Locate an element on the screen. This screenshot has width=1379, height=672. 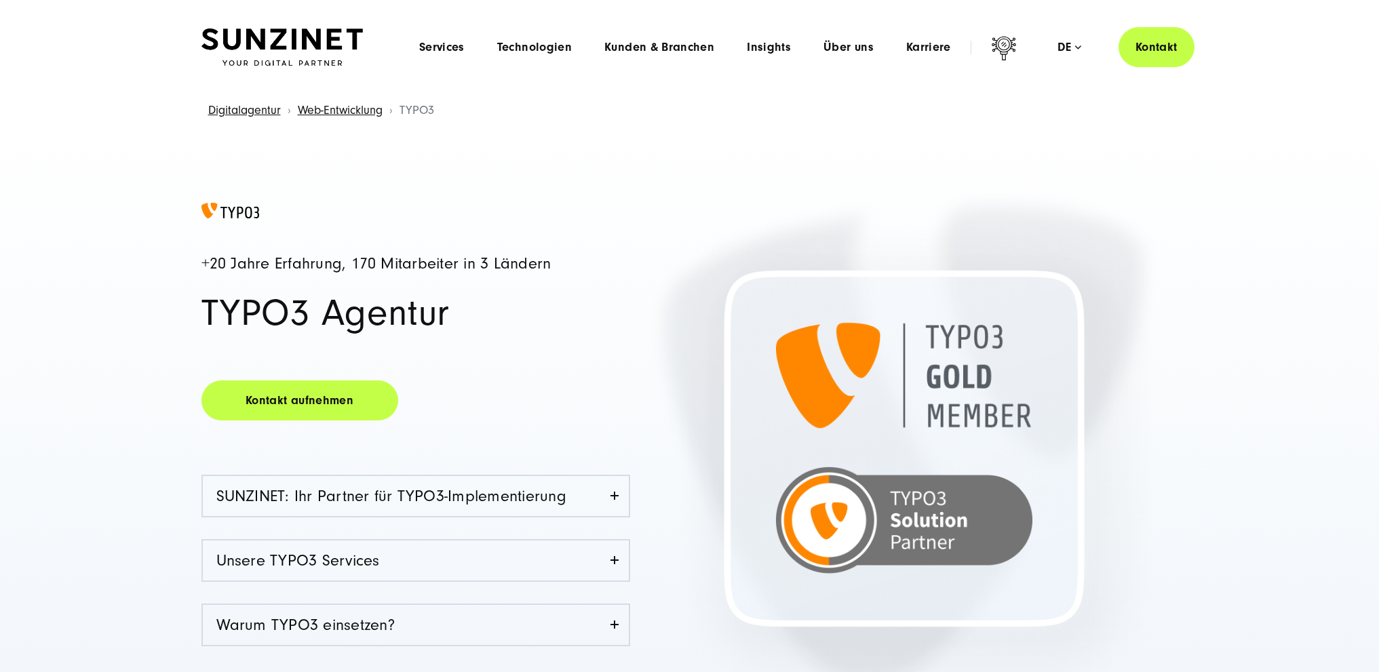
span: Kunden & Branchen is located at coordinates (659, 47).